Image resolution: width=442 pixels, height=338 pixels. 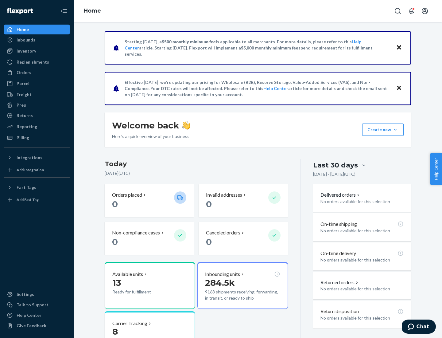 I want to click on span: Chat, so click(x=21, y=7).